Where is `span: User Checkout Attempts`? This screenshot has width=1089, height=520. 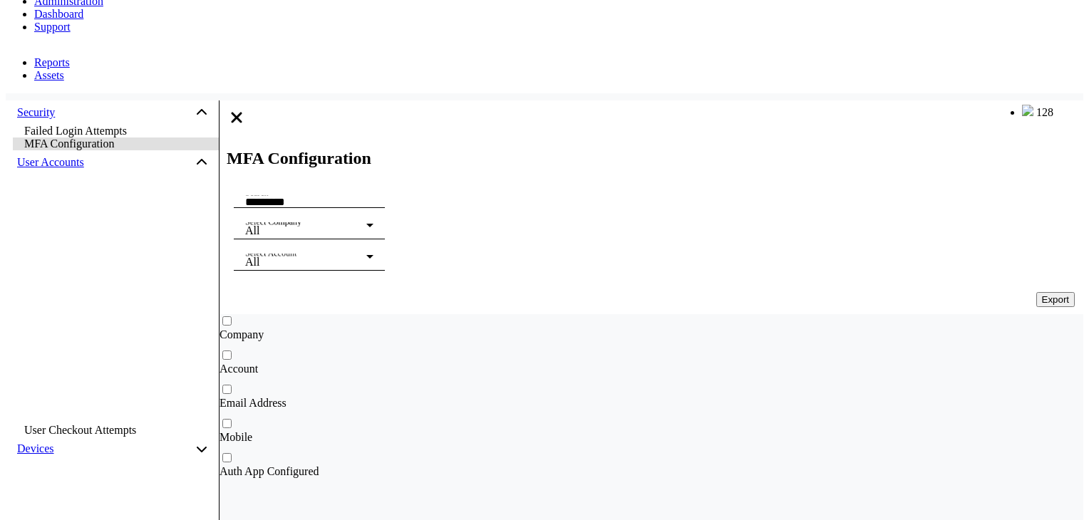
span: User Checkout Attempts is located at coordinates (80, 430).